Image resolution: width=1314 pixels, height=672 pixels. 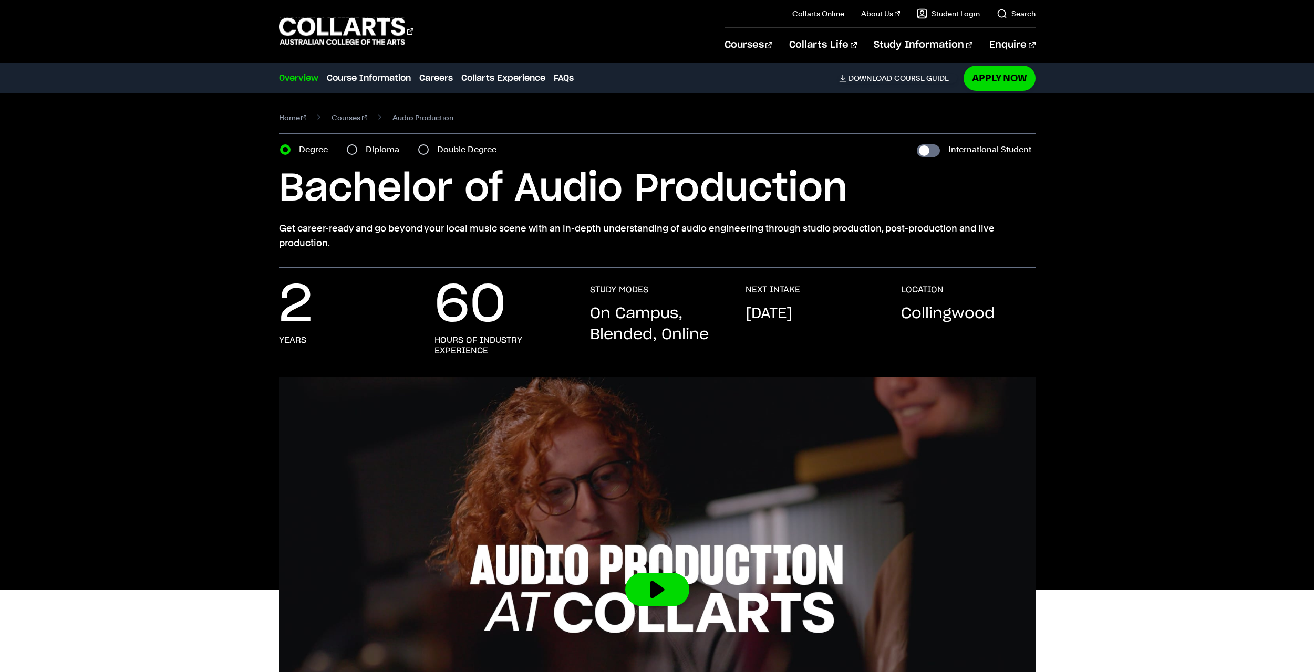 What do you see at coordinates (823, 45) in the screenshot?
I see `a: Collarts Life` at bounding box center [823, 45].